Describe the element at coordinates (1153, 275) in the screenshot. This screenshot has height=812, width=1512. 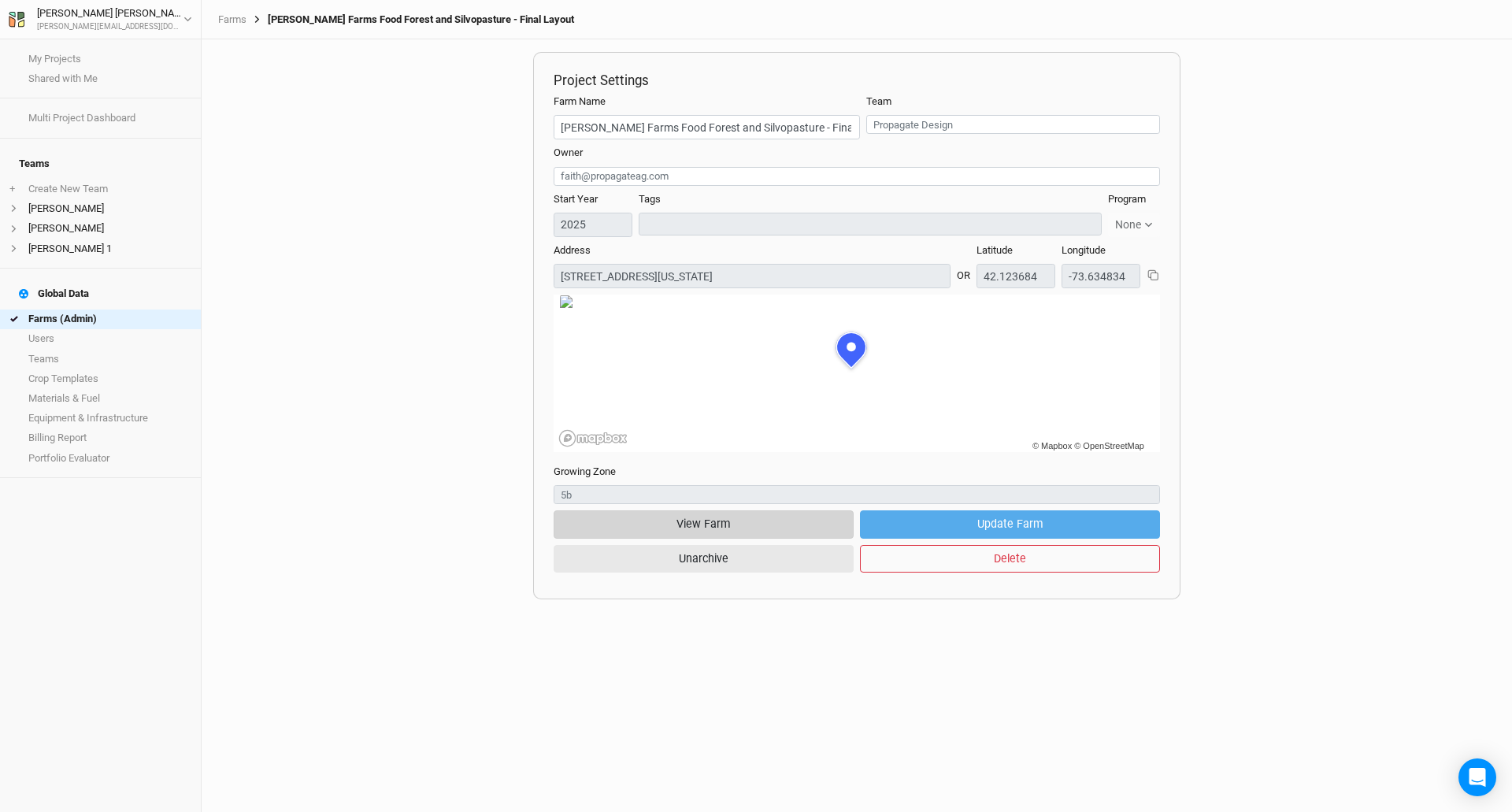
I see `button: Copy` at that location.